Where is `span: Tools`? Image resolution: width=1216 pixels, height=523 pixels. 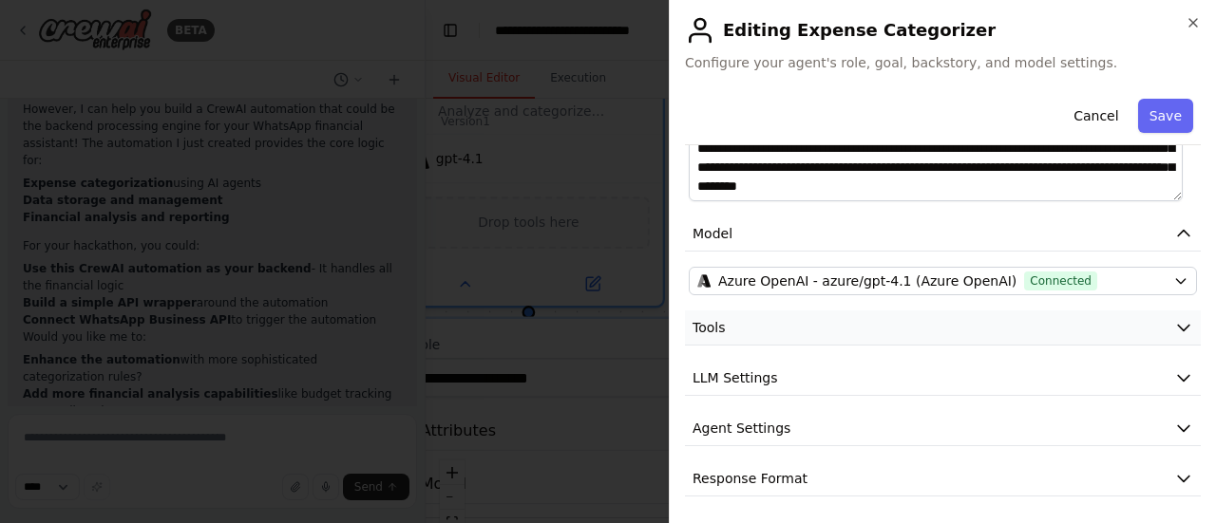 span: Tools is located at coordinates (709, 328).